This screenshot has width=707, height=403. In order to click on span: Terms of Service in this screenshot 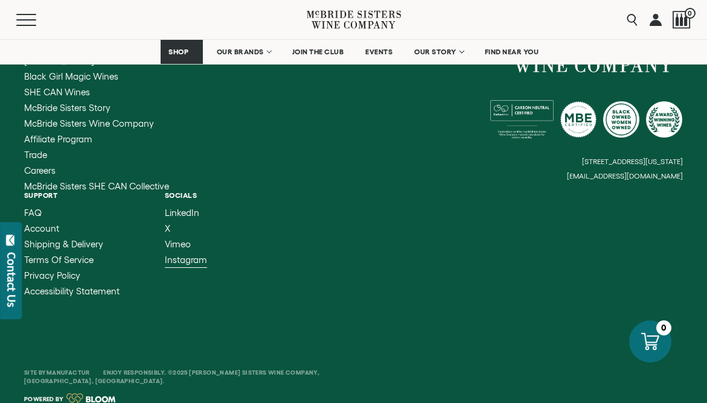, I will do `click(59, 260)`.